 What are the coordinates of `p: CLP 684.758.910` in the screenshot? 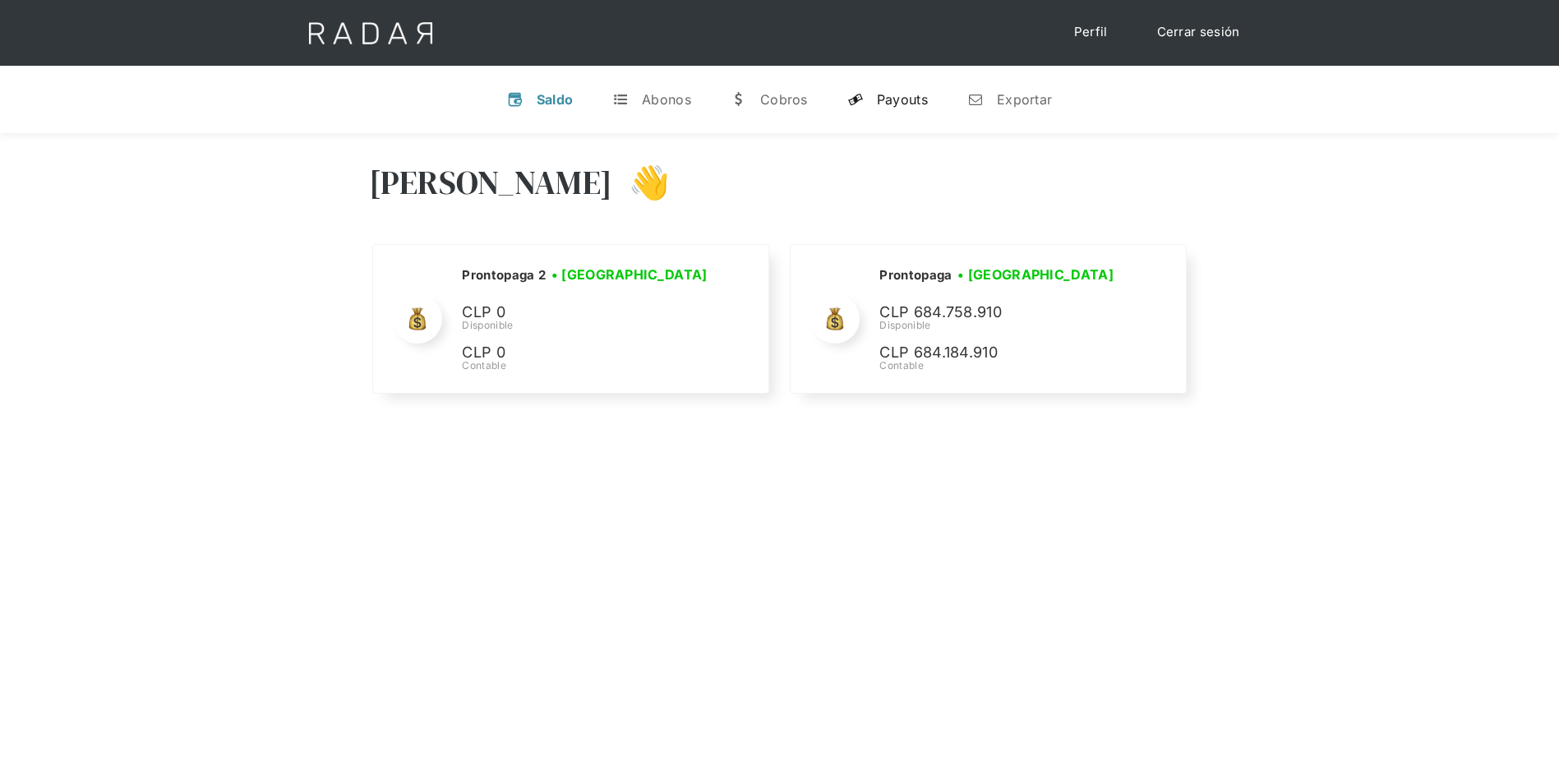 It's located at (1002, 312).